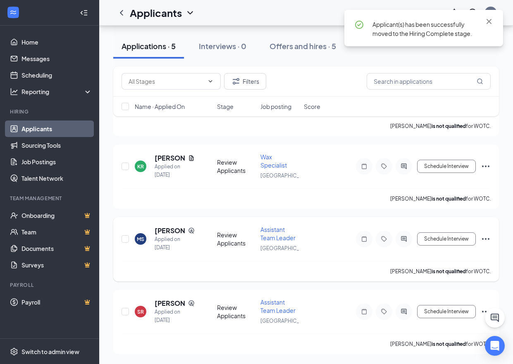 The image size is (513, 364). What do you see at coordinates (479, 81) in the screenshot?
I see `svg: MagnifyingGlass` at bounding box center [479, 81].